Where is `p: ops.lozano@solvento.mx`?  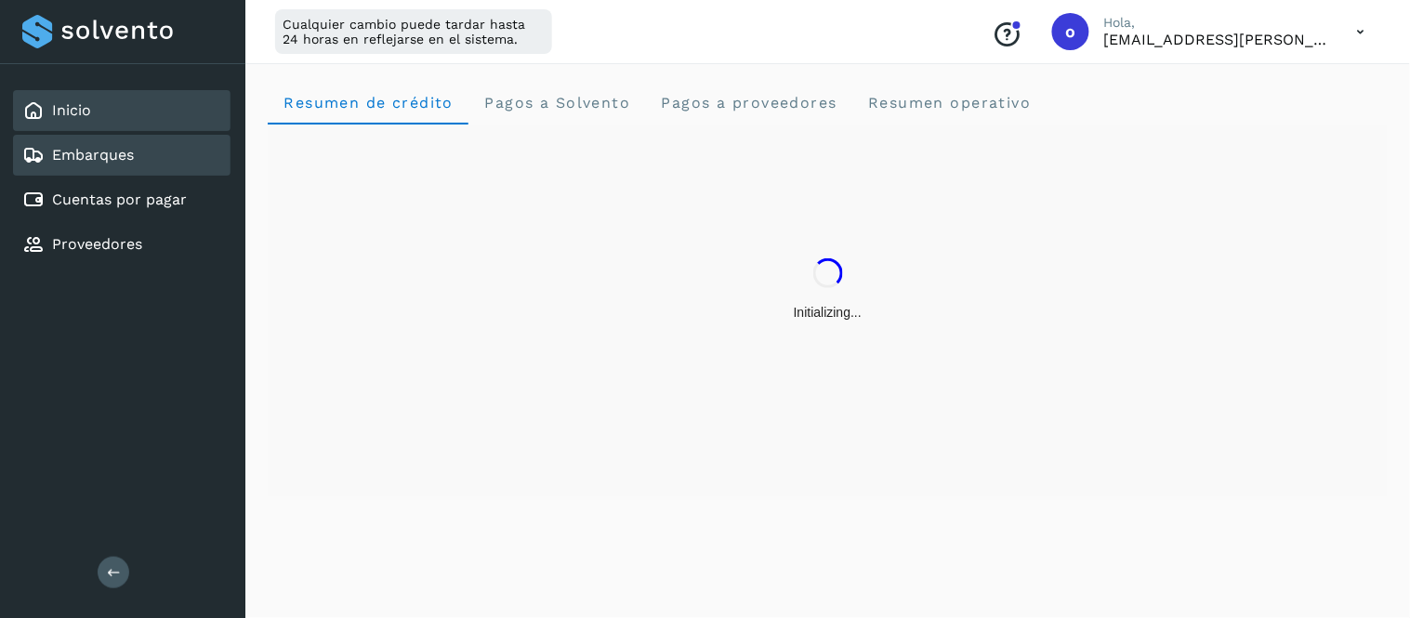 p: ops.lozano@solvento.mx is located at coordinates (1216, 39).